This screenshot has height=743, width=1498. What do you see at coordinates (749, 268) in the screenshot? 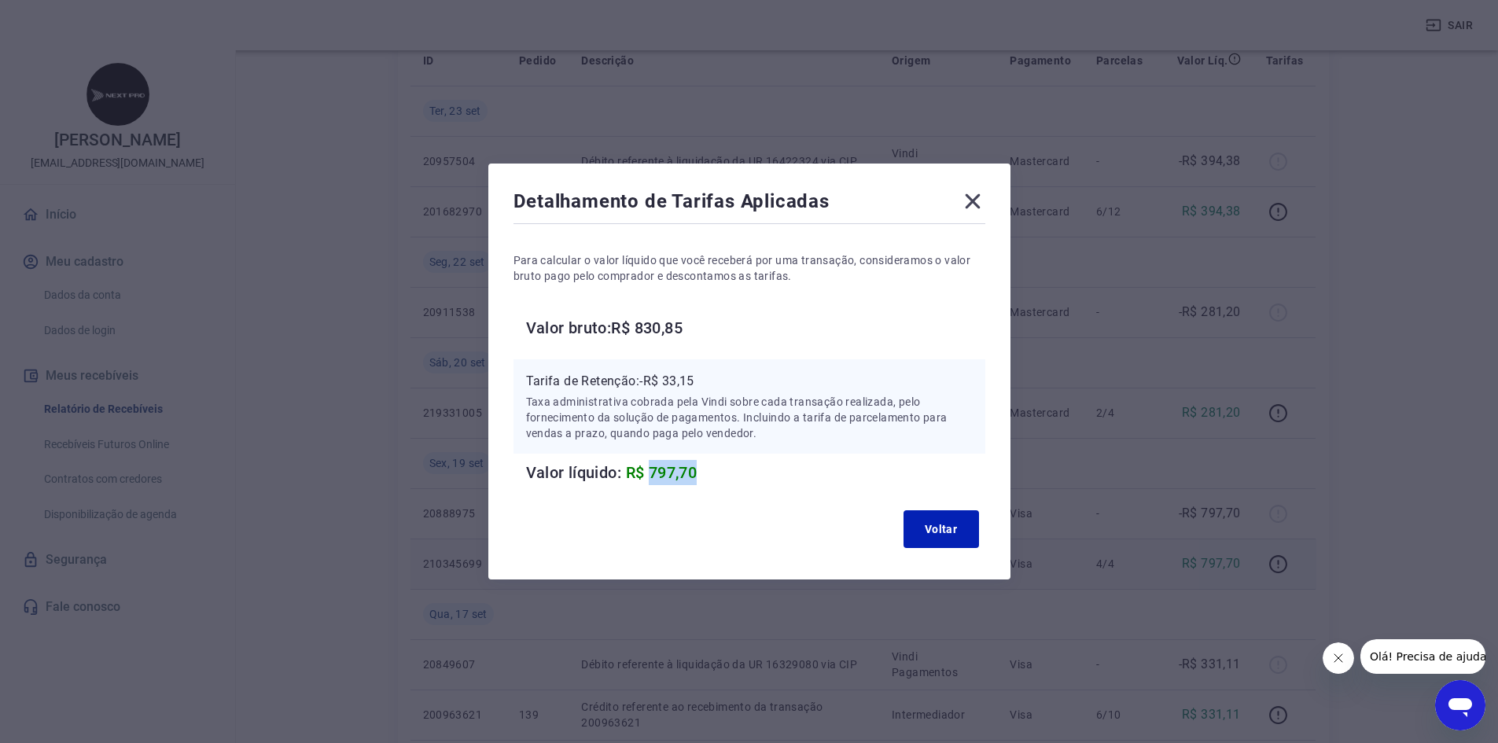
I see `p: Para calcular o valor líquido que você receberá por uma transação, consideramos o valor bruto pag...` at bounding box center [749, 268].